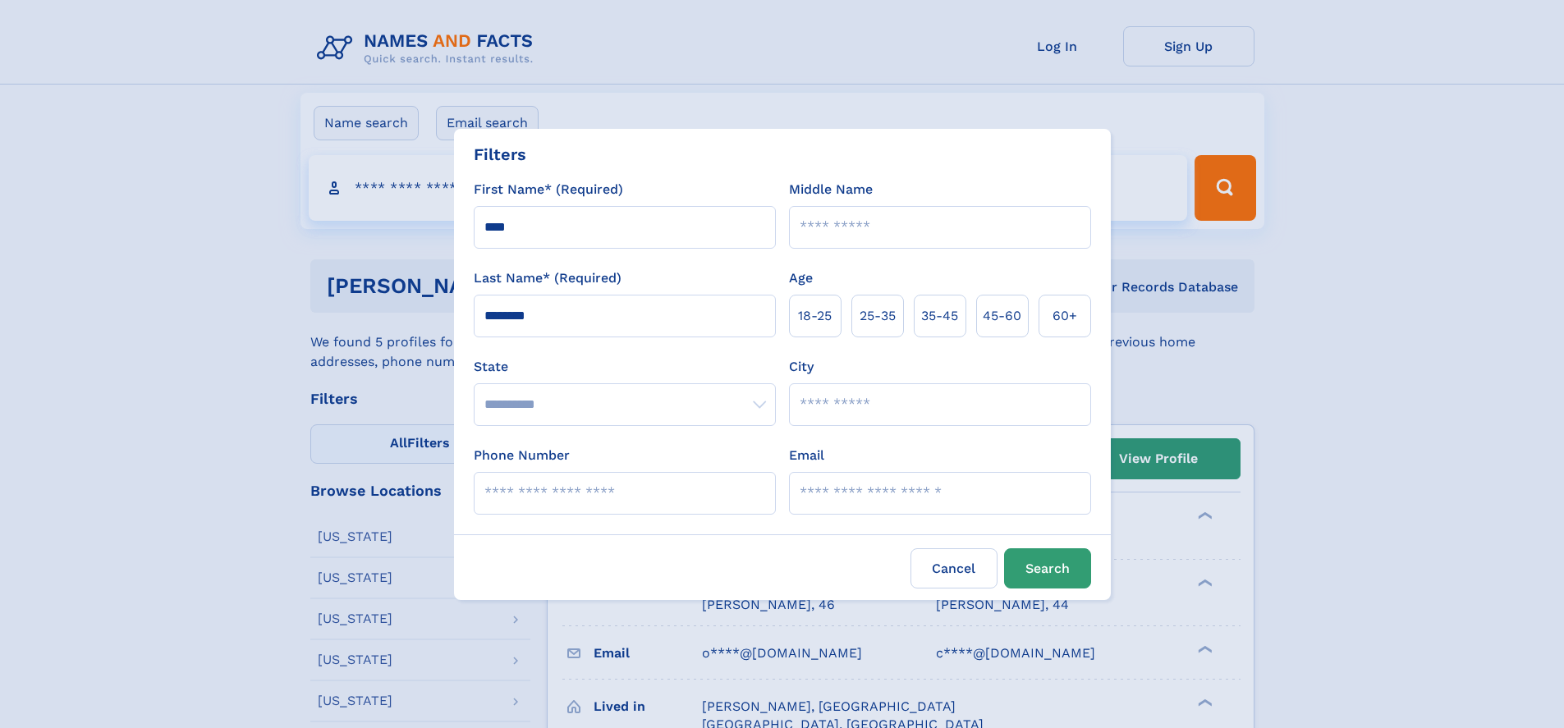  What do you see at coordinates (1065, 316) in the screenshot?
I see `span: 60+` at bounding box center [1065, 316].